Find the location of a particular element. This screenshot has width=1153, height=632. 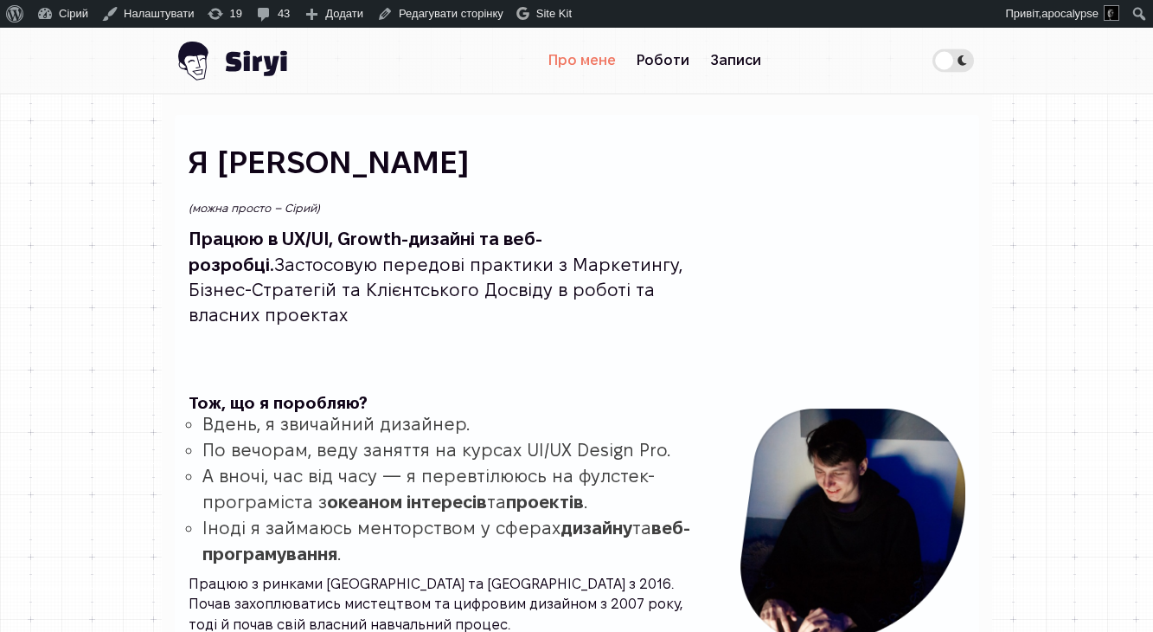

a: Про мене is located at coordinates (582, 60).